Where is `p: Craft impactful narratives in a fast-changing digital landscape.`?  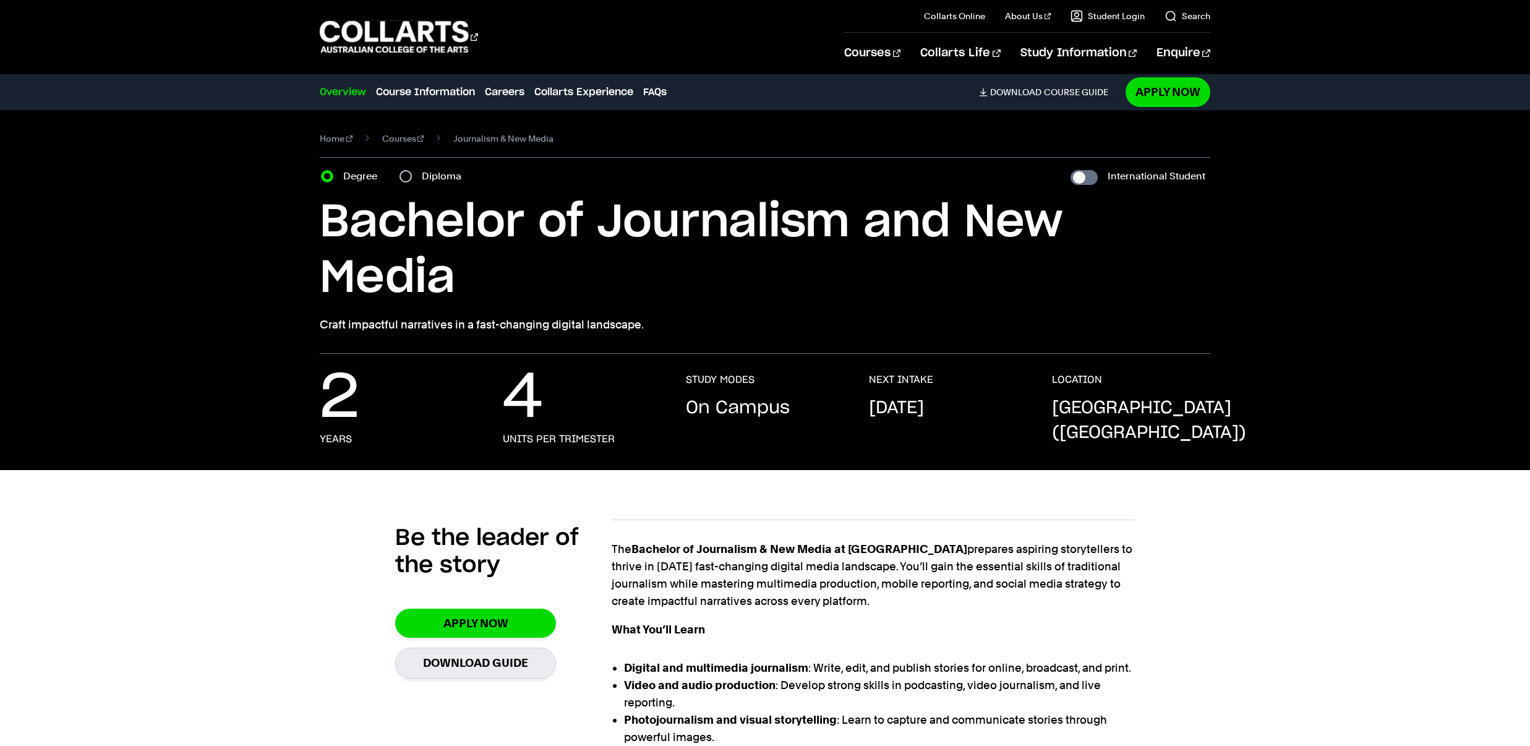
p: Craft impactful narratives in a fast-changing digital landscape. is located at coordinates (765, 325).